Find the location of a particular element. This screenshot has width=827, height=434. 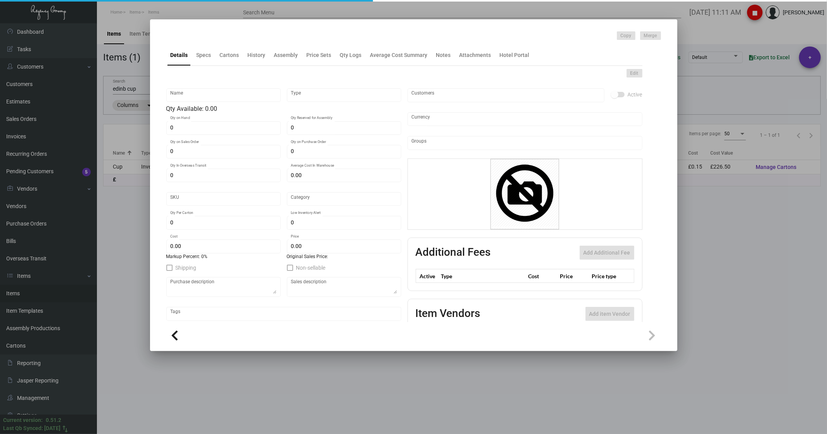

div: Current version: is located at coordinates (23, 420).